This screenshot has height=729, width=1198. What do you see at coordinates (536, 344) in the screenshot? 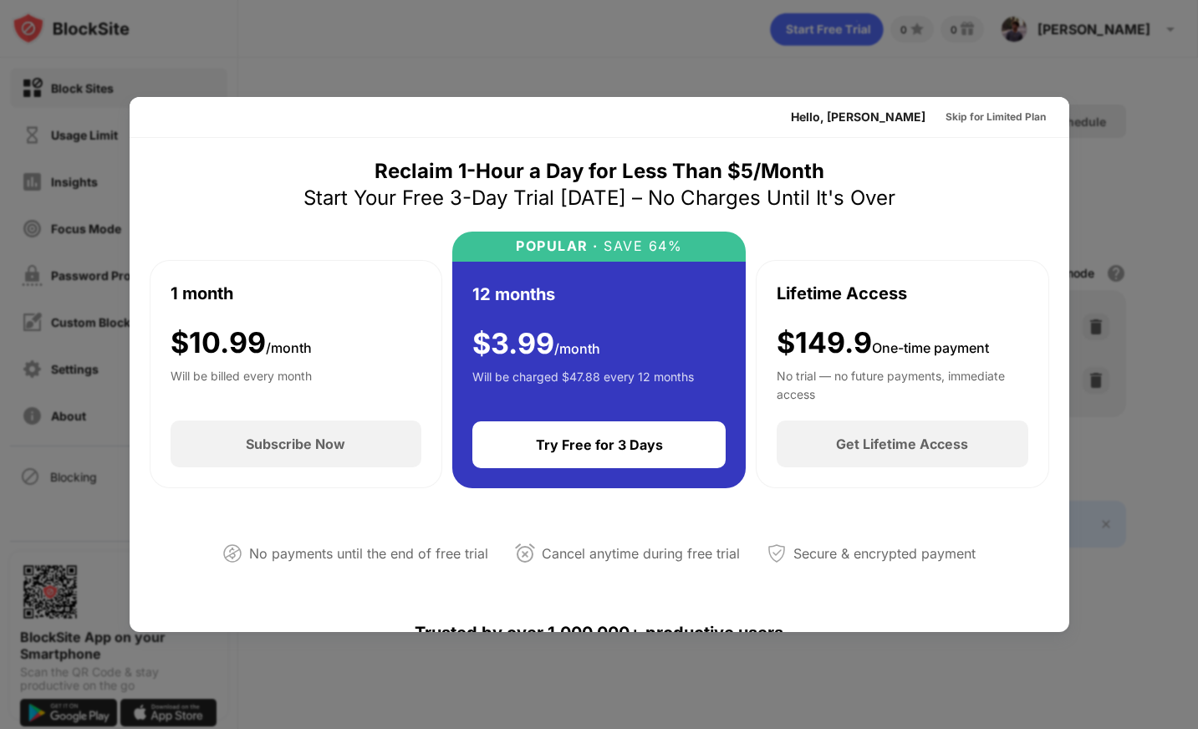
I see `div: $ 3.99` at bounding box center [536, 344].